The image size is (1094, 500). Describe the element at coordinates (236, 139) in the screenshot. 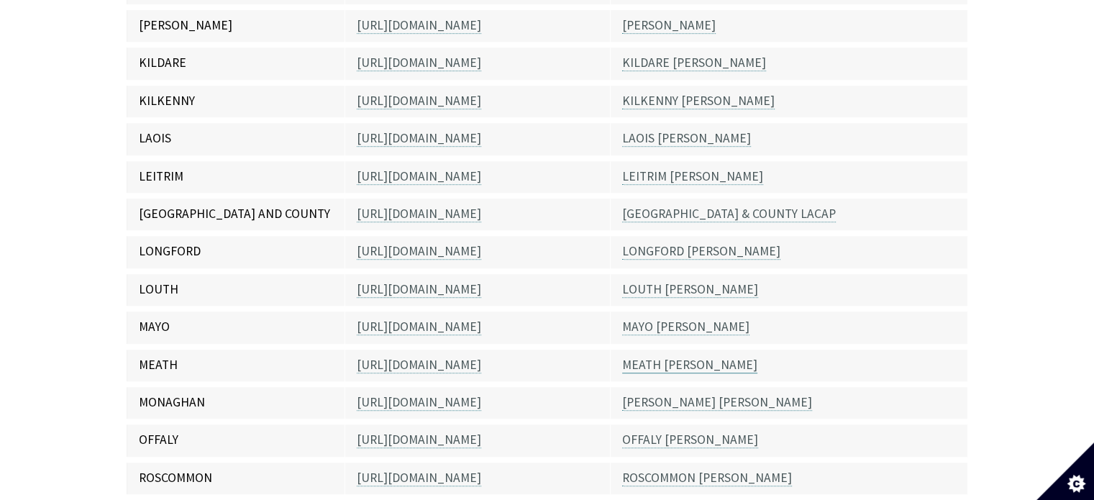

I see `td: LAOIS` at that location.